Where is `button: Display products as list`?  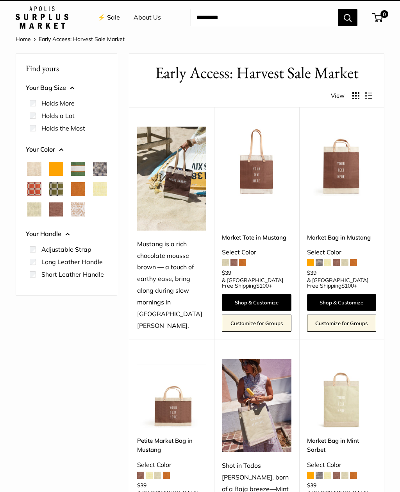
button: Display products as list is located at coordinates (369, 96).